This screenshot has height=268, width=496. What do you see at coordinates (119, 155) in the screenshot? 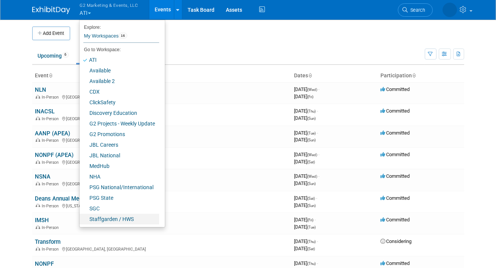
I see `a: JBL National` at bounding box center [119, 155].